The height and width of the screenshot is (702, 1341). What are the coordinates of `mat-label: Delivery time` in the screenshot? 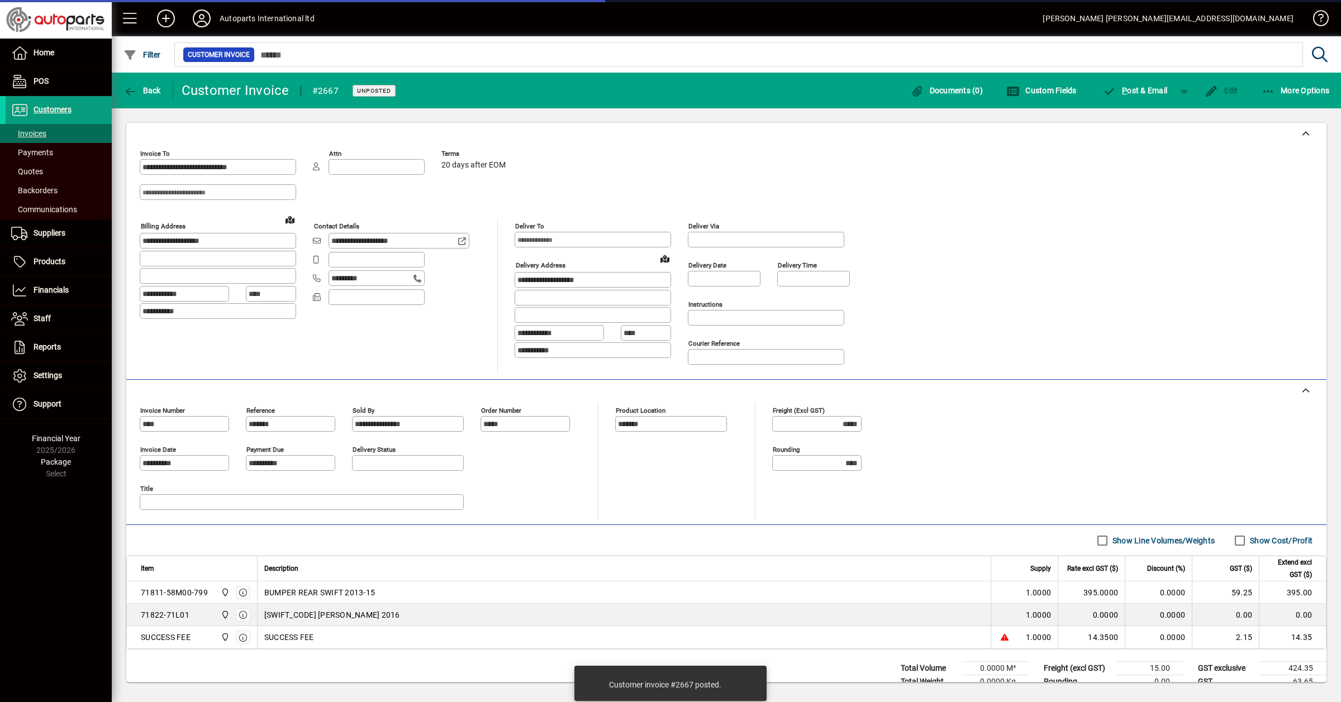 It's located at (797, 265).